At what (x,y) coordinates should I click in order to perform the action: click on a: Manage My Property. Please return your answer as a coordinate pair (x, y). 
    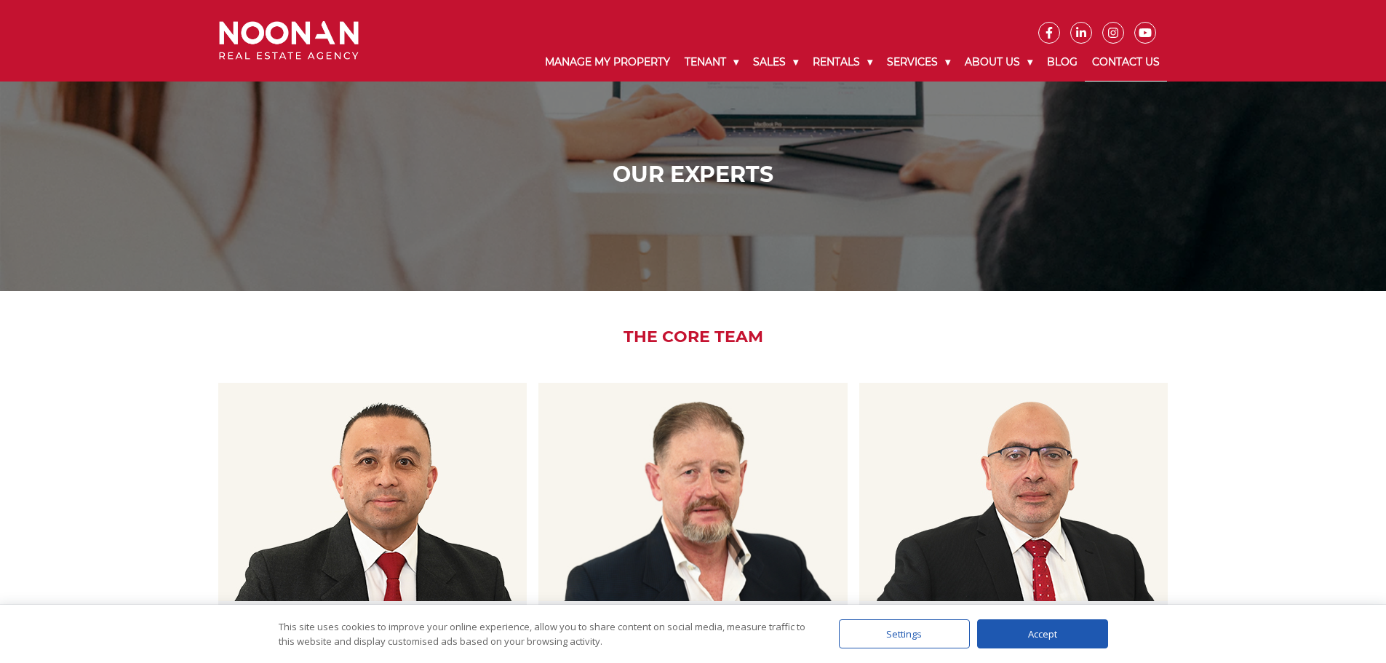
    Looking at the image, I should click on (607, 62).